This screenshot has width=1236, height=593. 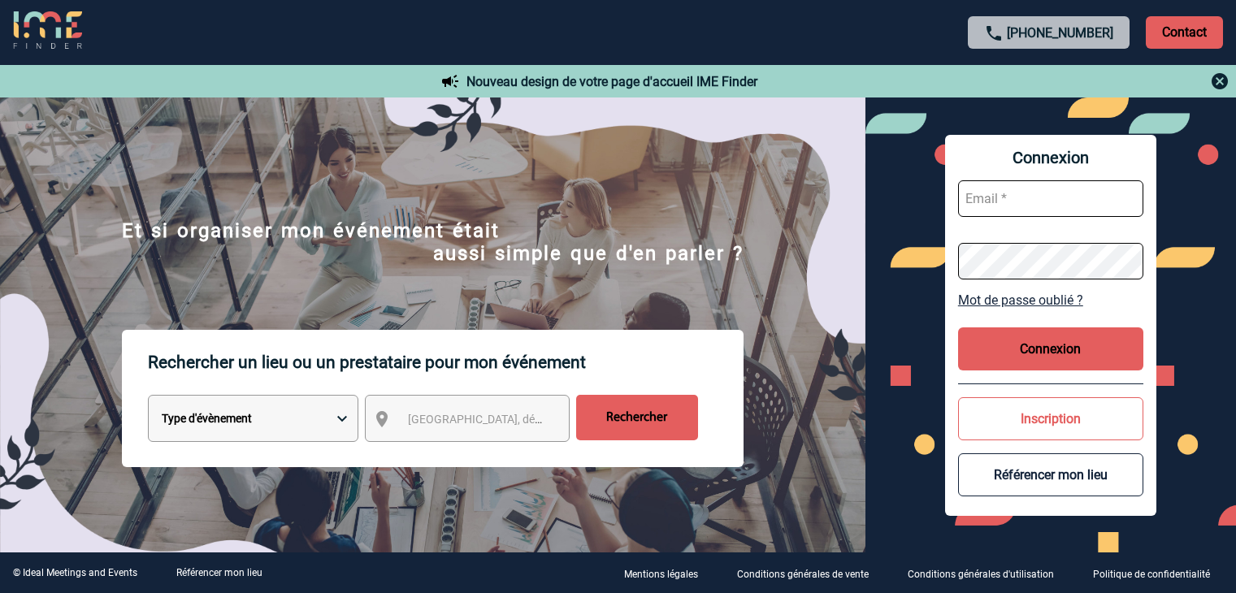 I want to click on div: © Ideal Meetings and Events, so click(x=75, y=573).